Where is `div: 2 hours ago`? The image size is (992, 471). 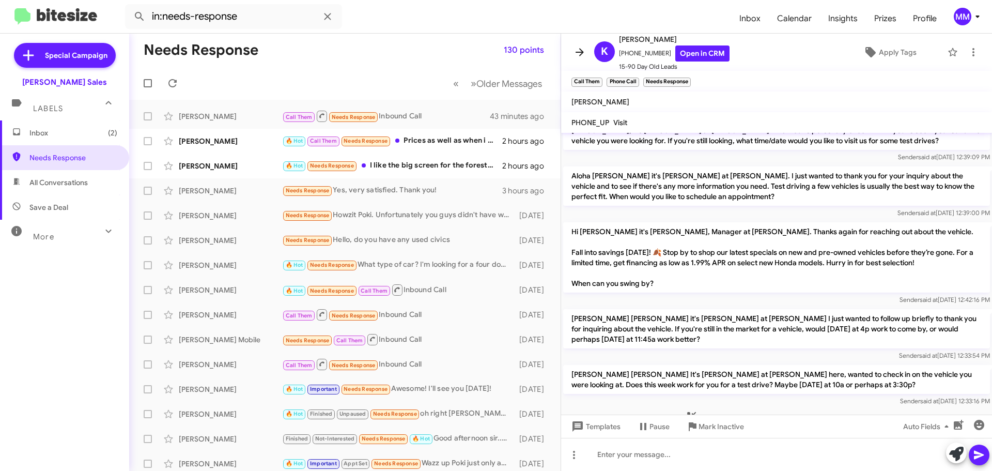 div: 2 hours ago is located at coordinates (527, 166).